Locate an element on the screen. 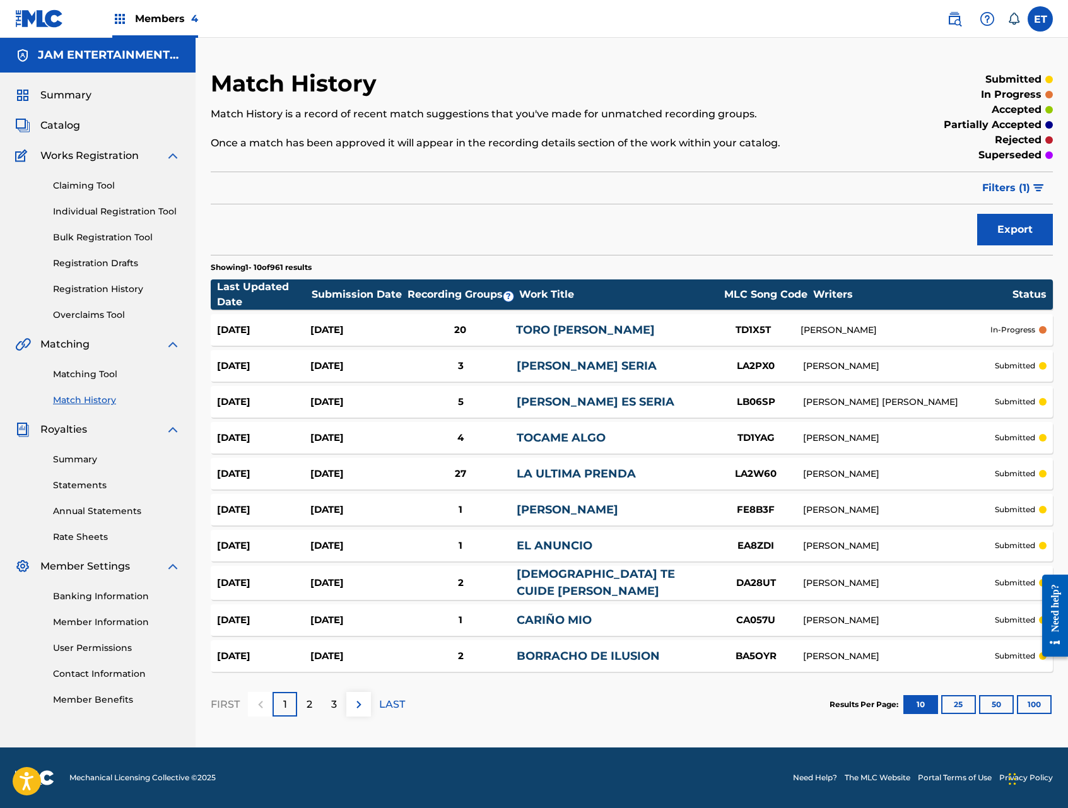  h2: Match History is located at coordinates (297, 83).